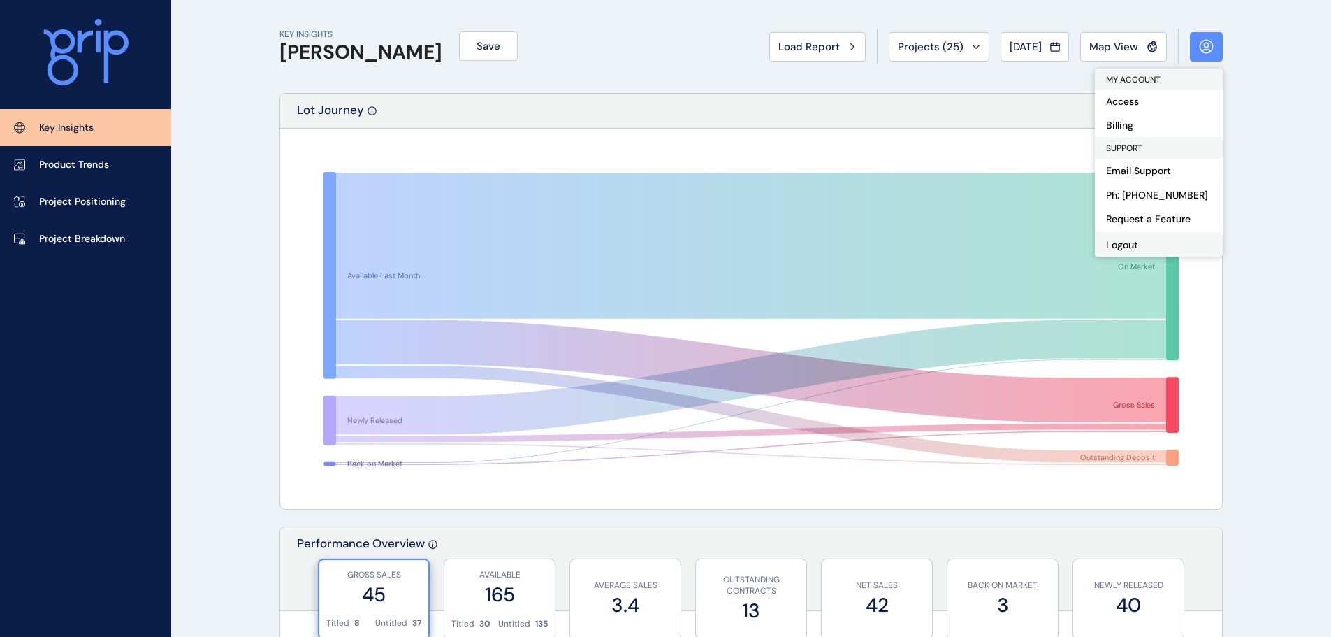 The width and height of the screenshot is (1331, 637). Describe the element at coordinates (1114, 47) in the screenshot. I see `span: Map View` at that location.